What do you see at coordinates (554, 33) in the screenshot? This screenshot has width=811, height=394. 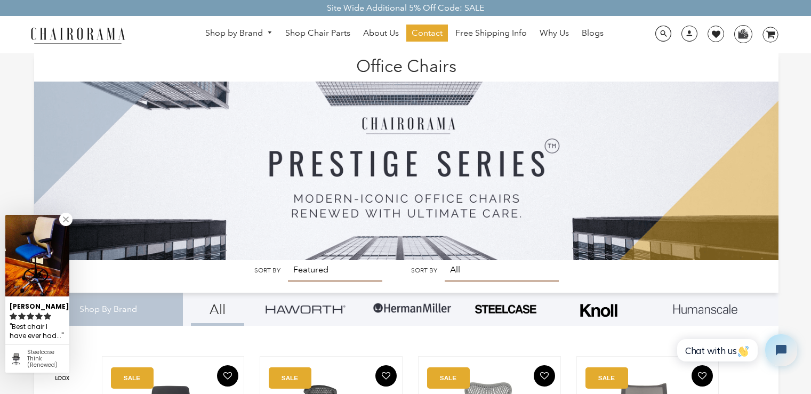 I see `a: Why Us` at bounding box center [554, 33].